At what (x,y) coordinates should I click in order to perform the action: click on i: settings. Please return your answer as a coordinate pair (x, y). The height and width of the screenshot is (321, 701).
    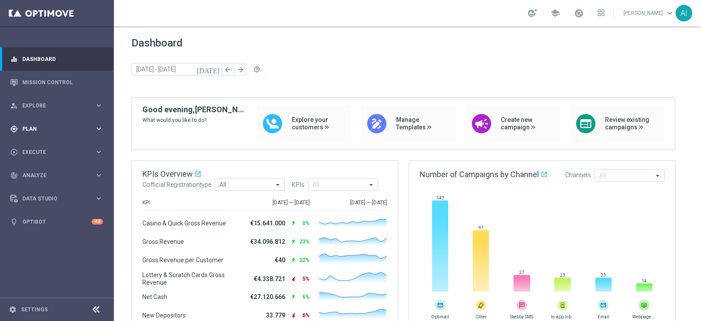
    Looking at the image, I should click on (13, 309).